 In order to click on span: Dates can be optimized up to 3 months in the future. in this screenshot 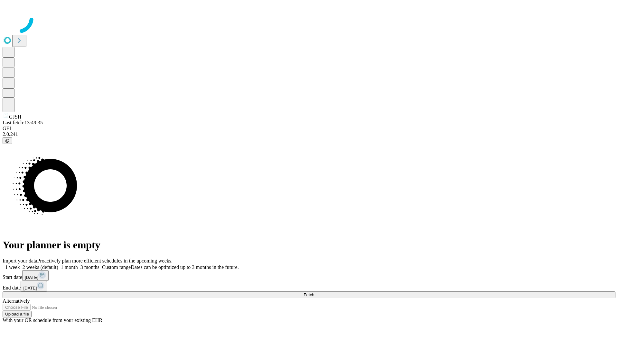, I will do `click(184, 267)`.